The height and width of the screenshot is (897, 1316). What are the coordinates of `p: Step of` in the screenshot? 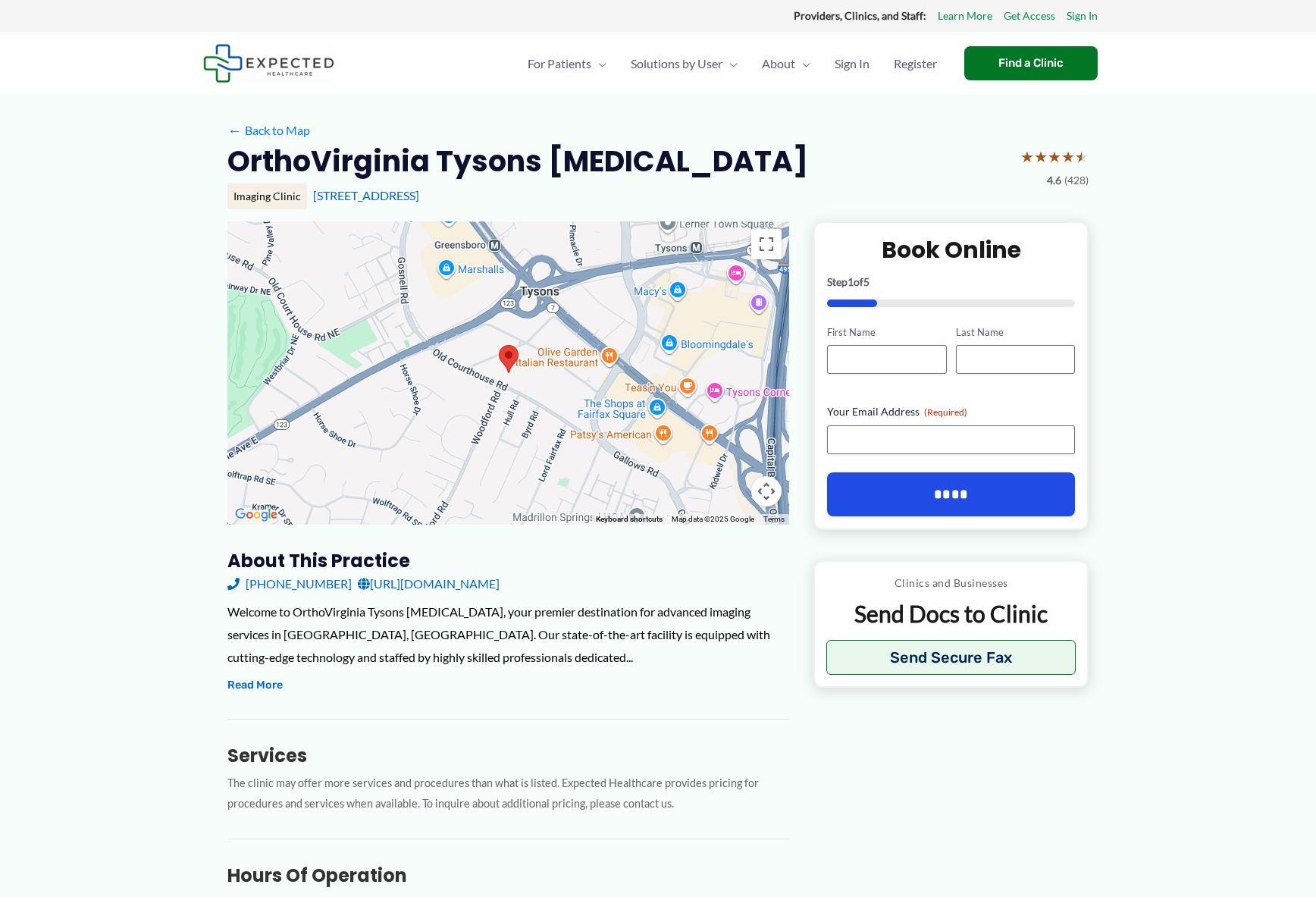 It's located at (951, 282).